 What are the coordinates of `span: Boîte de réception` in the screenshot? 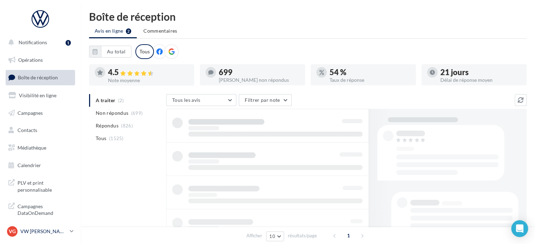 It's located at (38, 77).